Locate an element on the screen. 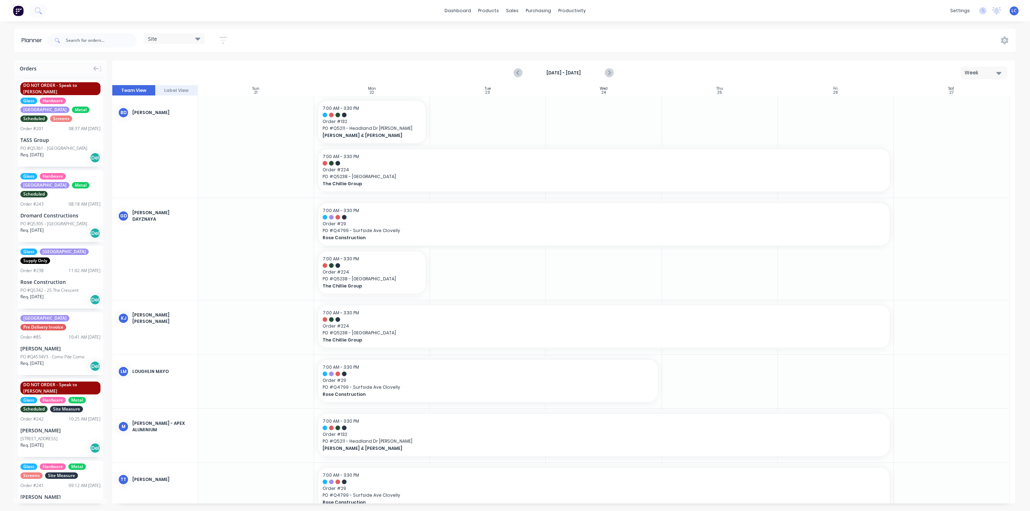  div: Order # 201 is located at coordinates (32, 129).